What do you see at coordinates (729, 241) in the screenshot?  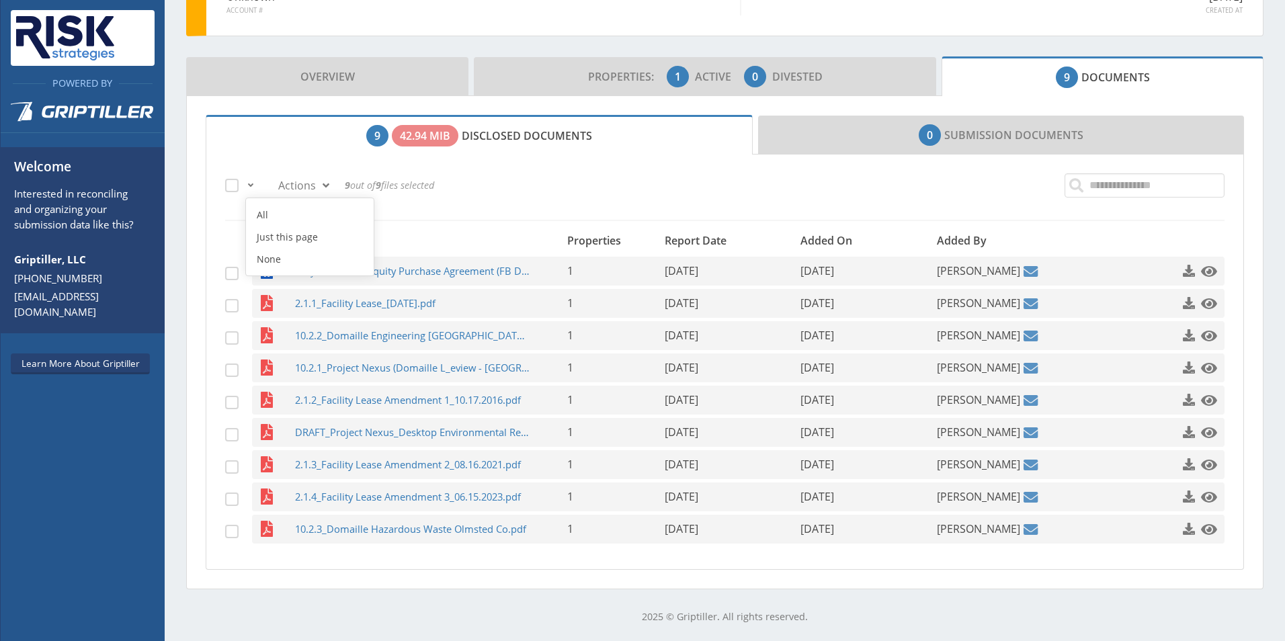 I see `div: Report Date` at bounding box center [729, 241].